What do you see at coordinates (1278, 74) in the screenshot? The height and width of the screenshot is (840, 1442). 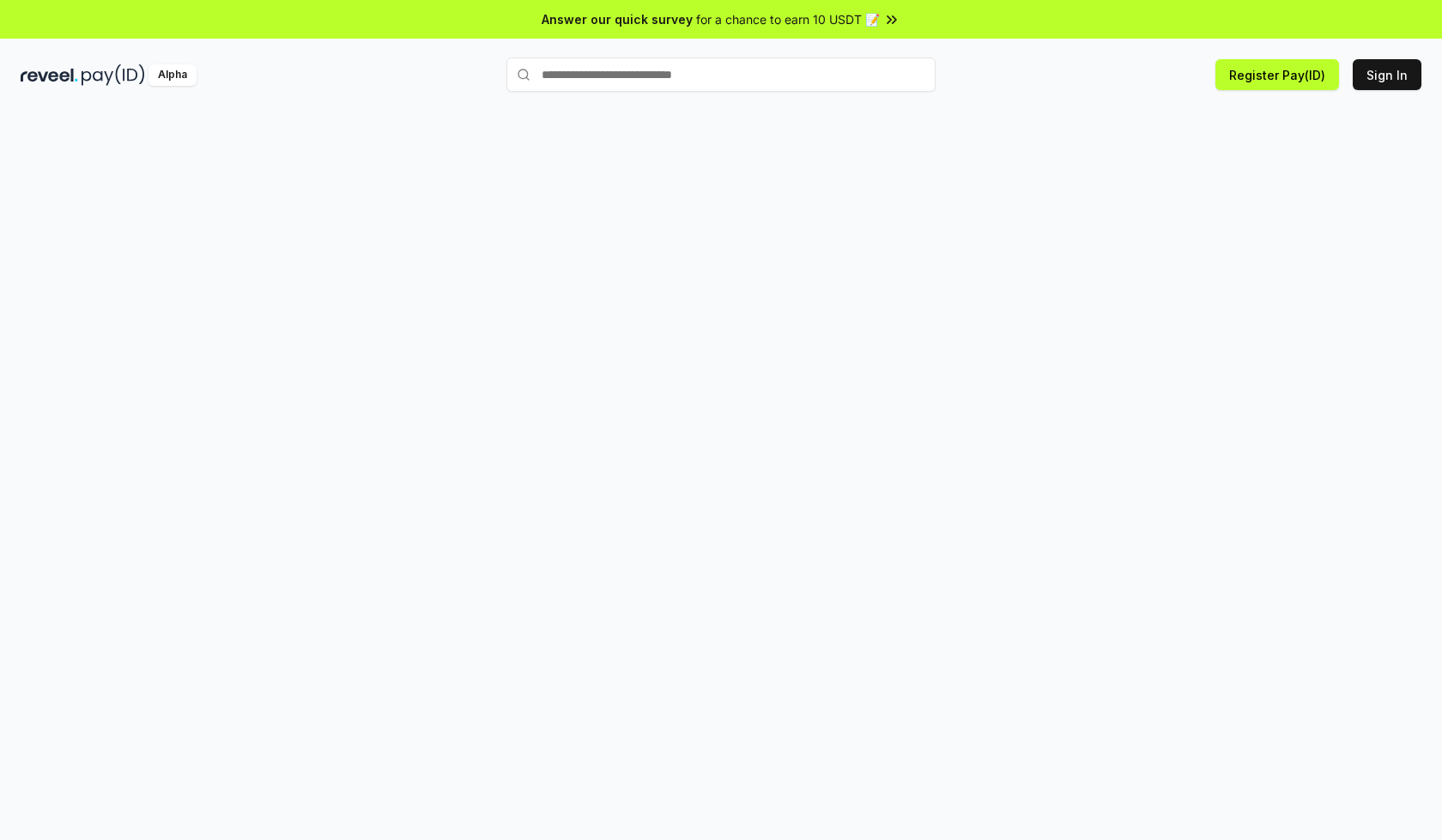 I see `button: Register Pay(ID)` at bounding box center [1278, 74].